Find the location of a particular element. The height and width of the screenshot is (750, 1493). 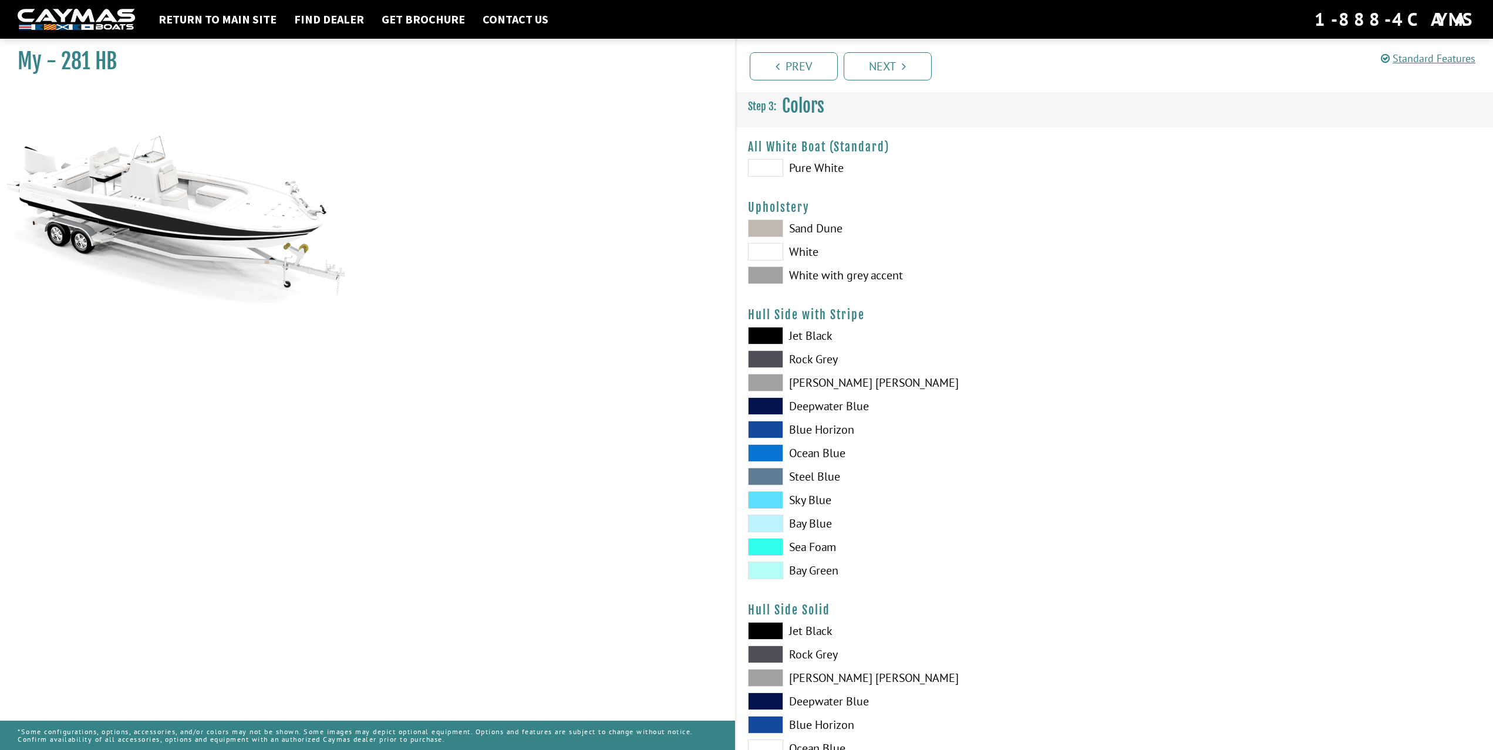

label: Sand Dune is located at coordinates (925, 228).